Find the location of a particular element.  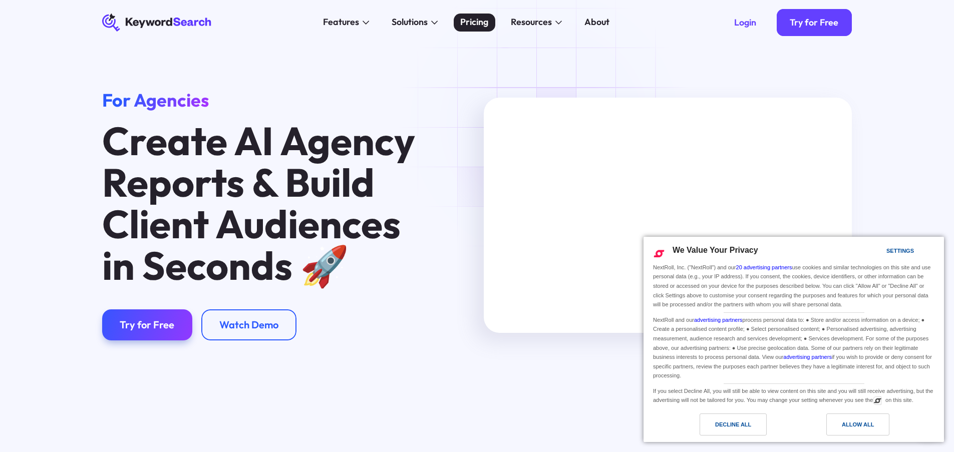

a: Decline All is located at coordinates (721, 427).